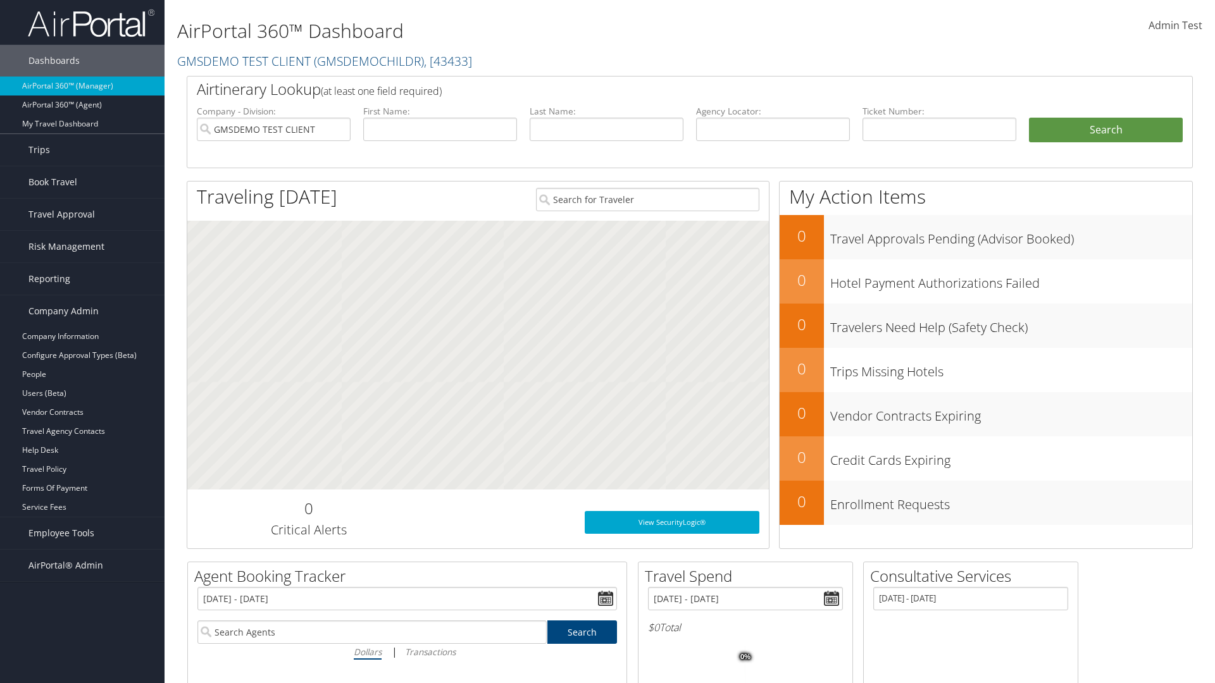 This screenshot has height=683, width=1215. Describe the element at coordinates (91, 23) in the screenshot. I see `img: airportal-logo.png` at that location.